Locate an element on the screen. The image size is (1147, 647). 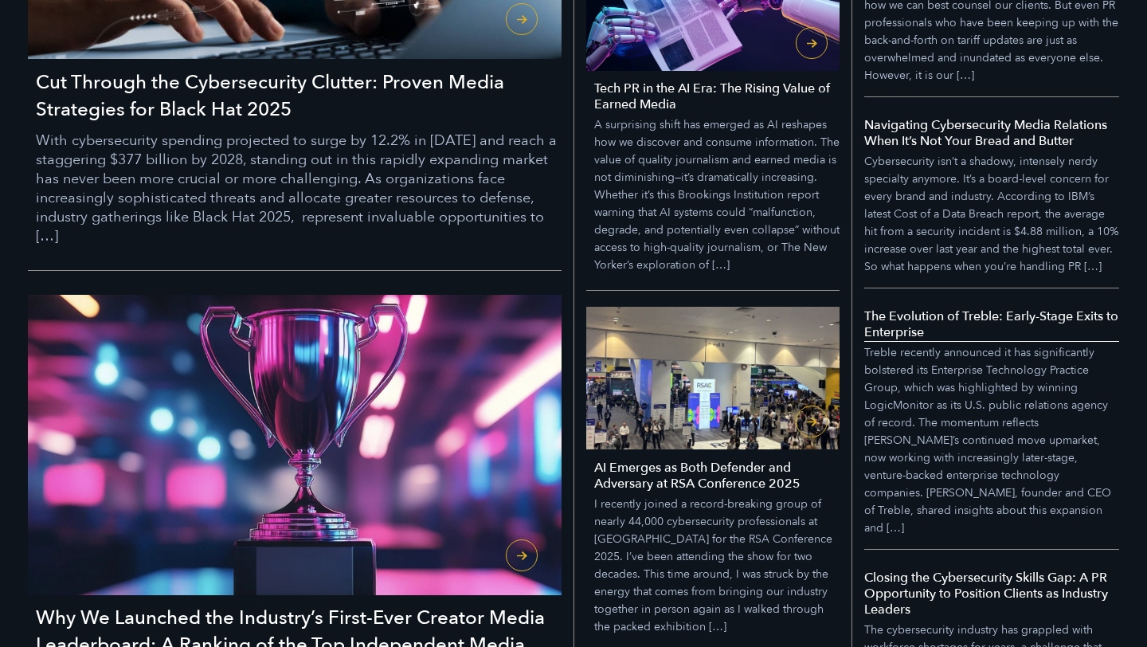
img: AI Emerges as Both Defender and Adversary at RSA Conference 2025 is located at coordinates (713, 378).